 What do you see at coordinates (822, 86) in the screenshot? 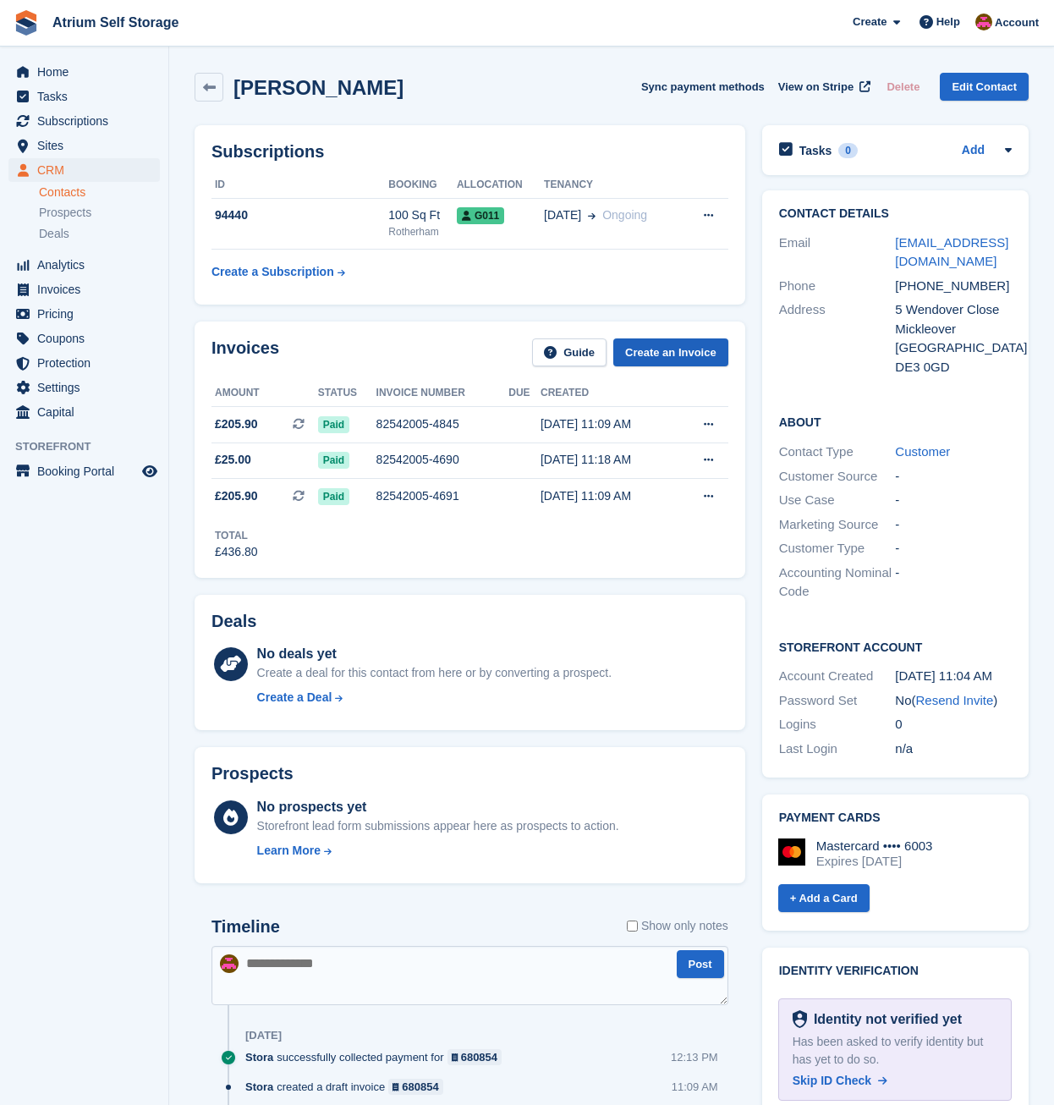
I see `a: View on Stripe` at bounding box center [822, 86].